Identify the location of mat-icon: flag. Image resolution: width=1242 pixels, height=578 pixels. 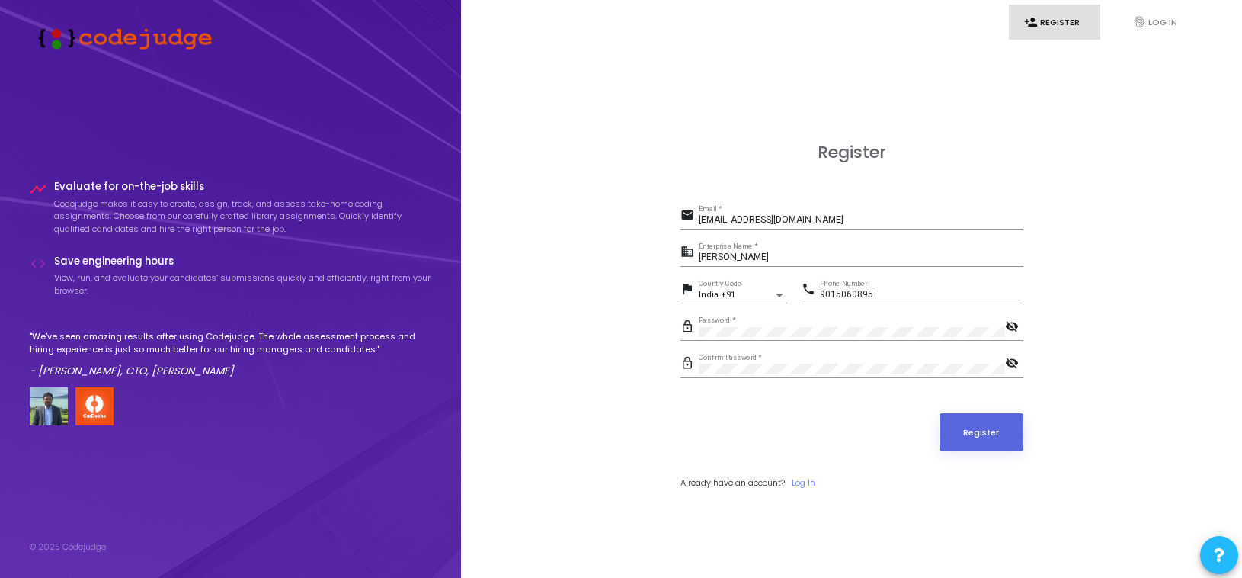
(690, 290).